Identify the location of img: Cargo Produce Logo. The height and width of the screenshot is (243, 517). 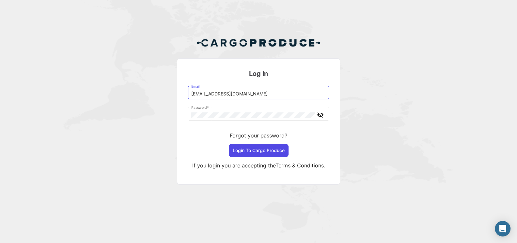
(258, 43).